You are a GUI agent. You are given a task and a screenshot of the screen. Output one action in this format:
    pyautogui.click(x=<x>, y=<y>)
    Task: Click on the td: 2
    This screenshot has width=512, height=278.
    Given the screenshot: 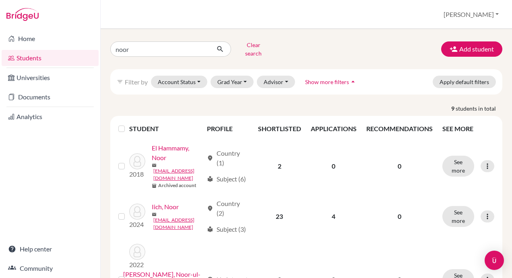 What is the action you would take?
    pyautogui.click(x=279, y=166)
    